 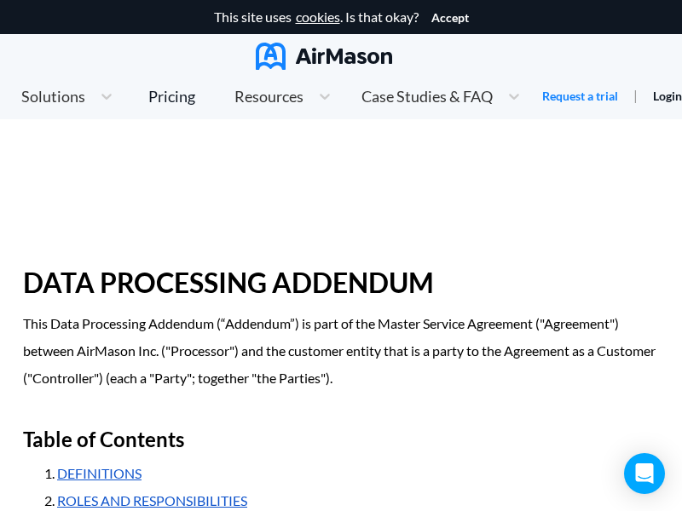 What do you see at coordinates (644, 474) in the screenshot?
I see `div: Open Intercom Messenger` at bounding box center [644, 474].